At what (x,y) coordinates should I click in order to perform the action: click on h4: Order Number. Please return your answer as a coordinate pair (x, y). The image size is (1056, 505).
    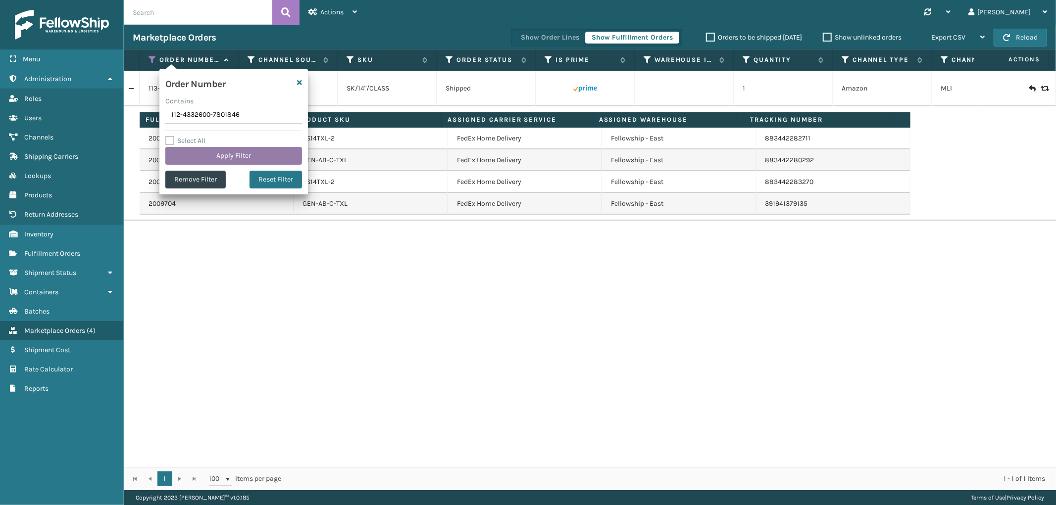
    Looking at the image, I should click on (195, 83).